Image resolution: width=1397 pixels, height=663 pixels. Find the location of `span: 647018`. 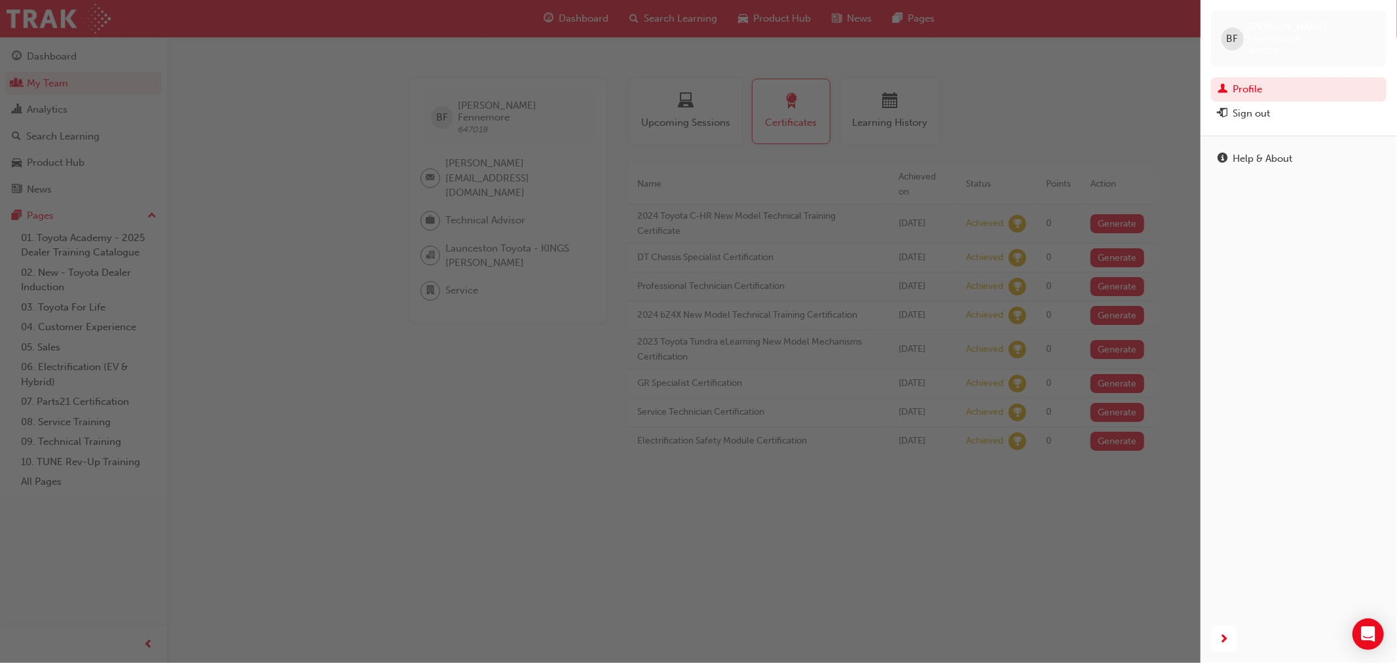

span: 647018 is located at coordinates (1264, 50).